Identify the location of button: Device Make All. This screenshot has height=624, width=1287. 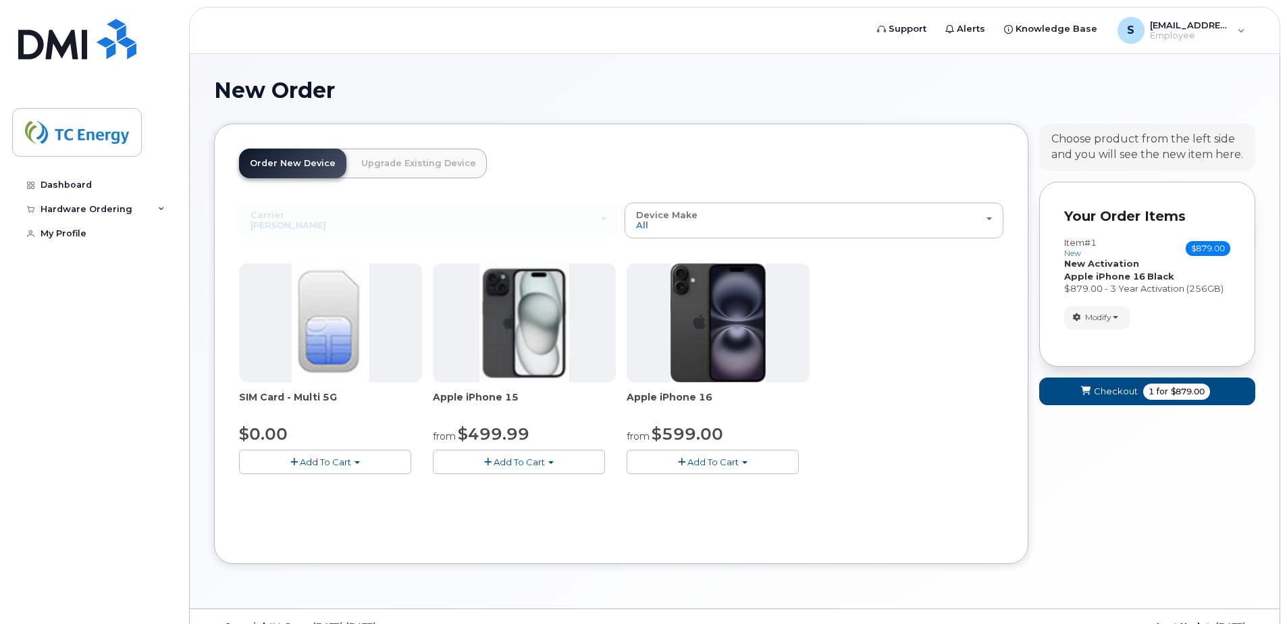
(814, 220).